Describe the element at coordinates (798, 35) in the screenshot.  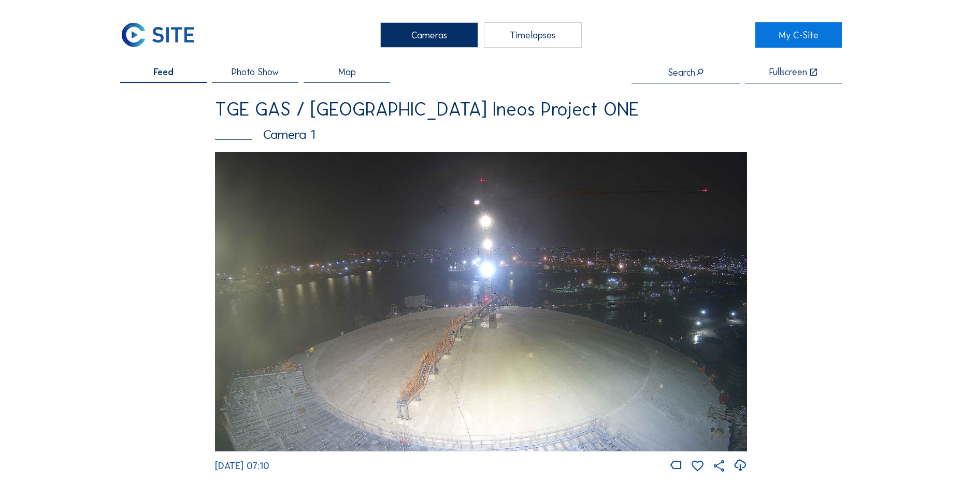
I see `a: My C-Site` at that location.